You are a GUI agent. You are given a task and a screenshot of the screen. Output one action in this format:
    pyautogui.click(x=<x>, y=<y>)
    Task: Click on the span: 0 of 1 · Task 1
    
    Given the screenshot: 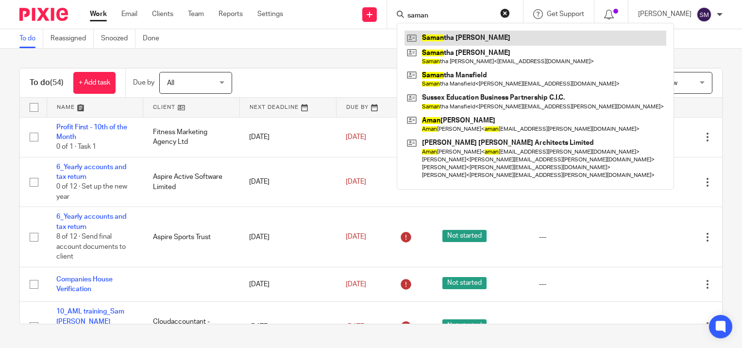 What is the action you would take?
    pyautogui.click(x=76, y=147)
    